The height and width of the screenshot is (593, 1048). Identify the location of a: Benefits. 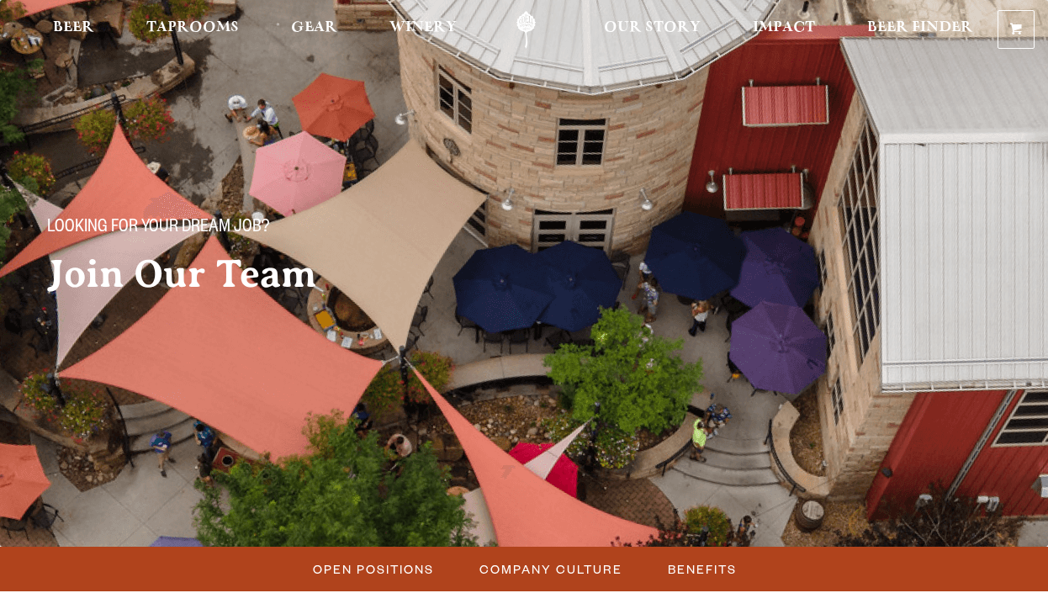
(702, 569).